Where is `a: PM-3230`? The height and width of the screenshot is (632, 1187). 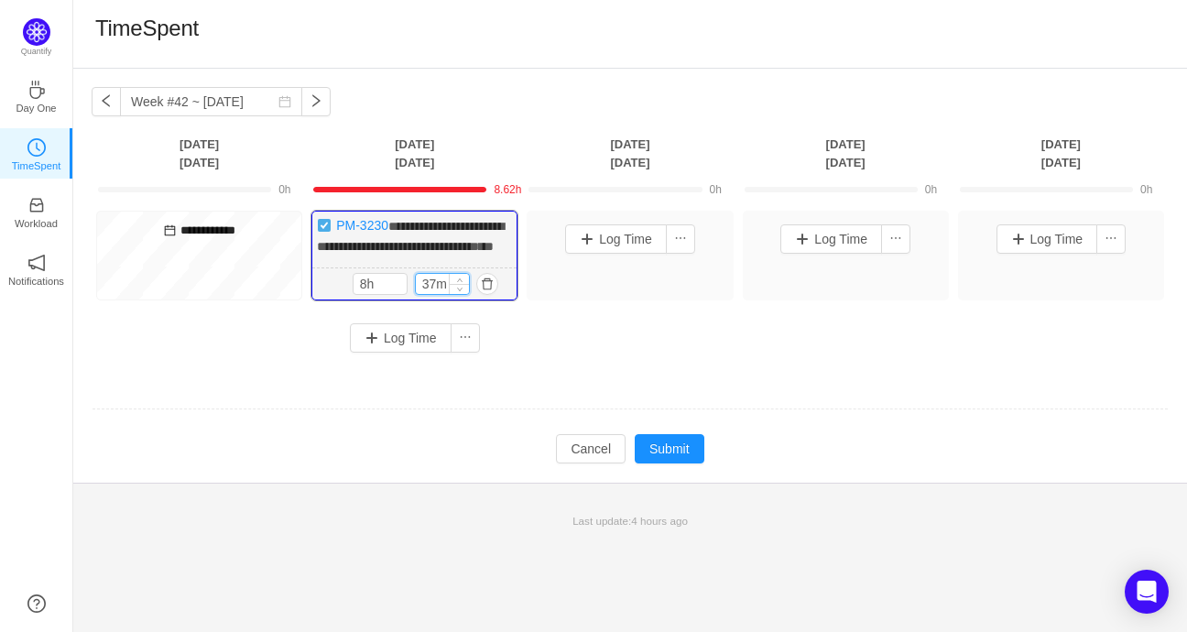 a: PM-3230 is located at coordinates (362, 225).